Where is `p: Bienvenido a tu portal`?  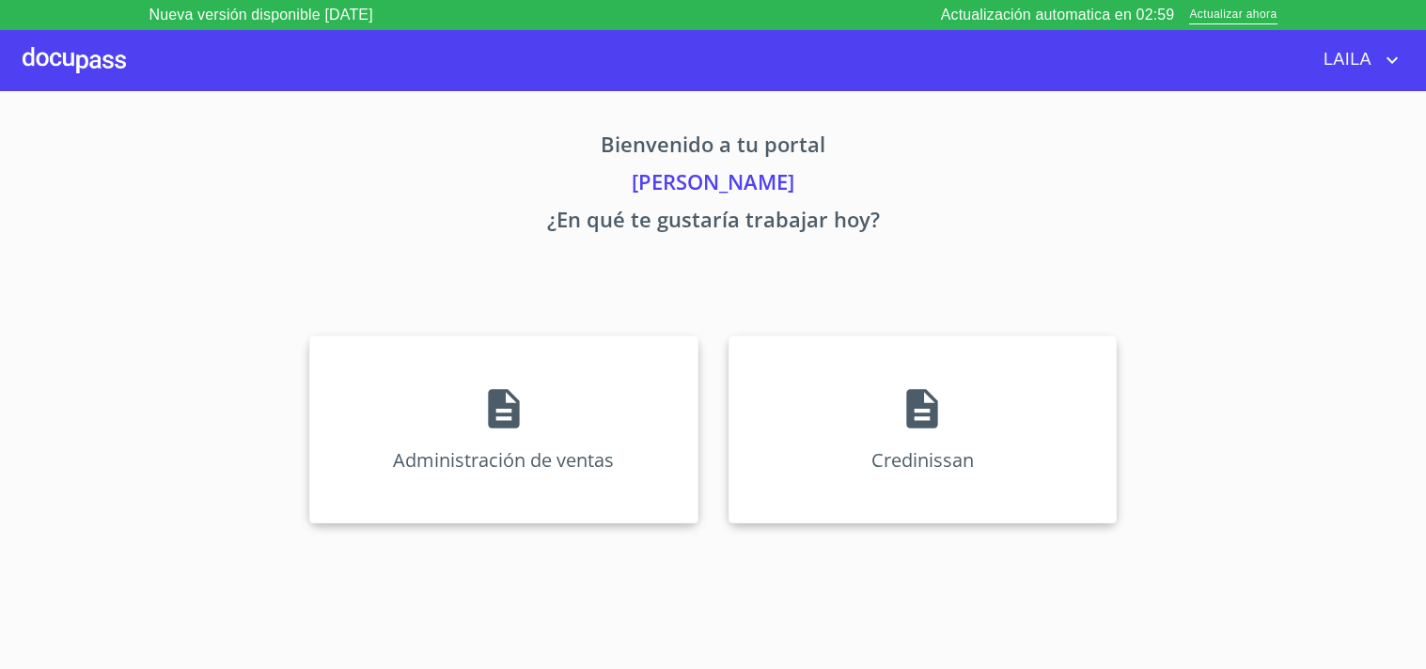
p: Bienvenido a tu portal is located at coordinates (713, 148).